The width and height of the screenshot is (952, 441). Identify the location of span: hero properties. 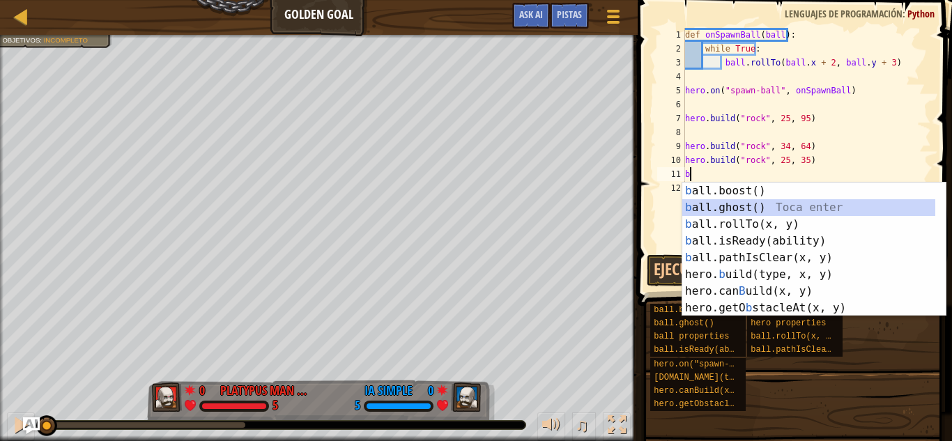
(788, 323).